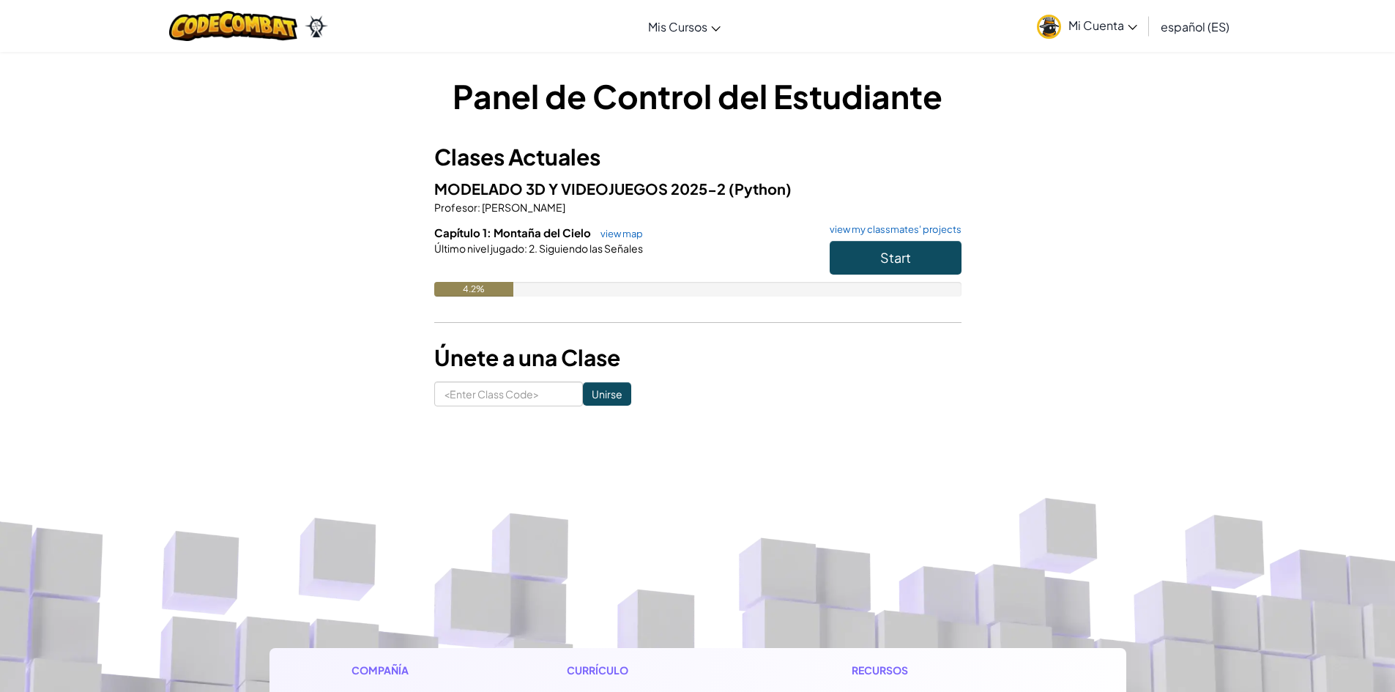  What do you see at coordinates (698, 357) in the screenshot?
I see `h3: Únete a una Clase` at bounding box center [698, 357].